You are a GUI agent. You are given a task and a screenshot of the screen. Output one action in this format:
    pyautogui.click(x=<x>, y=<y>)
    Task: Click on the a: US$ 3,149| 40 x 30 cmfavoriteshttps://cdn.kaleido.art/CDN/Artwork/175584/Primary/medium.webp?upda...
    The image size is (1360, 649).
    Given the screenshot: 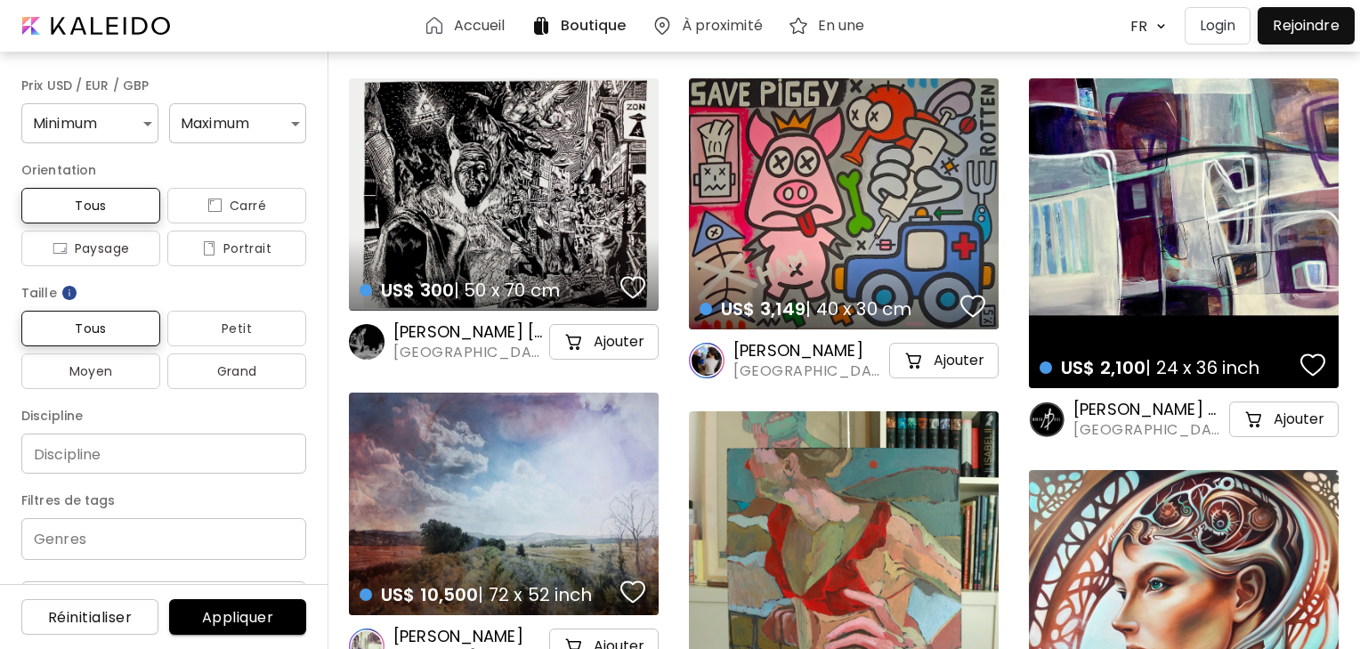 What is the action you would take?
    pyautogui.click(x=844, y=204)
    